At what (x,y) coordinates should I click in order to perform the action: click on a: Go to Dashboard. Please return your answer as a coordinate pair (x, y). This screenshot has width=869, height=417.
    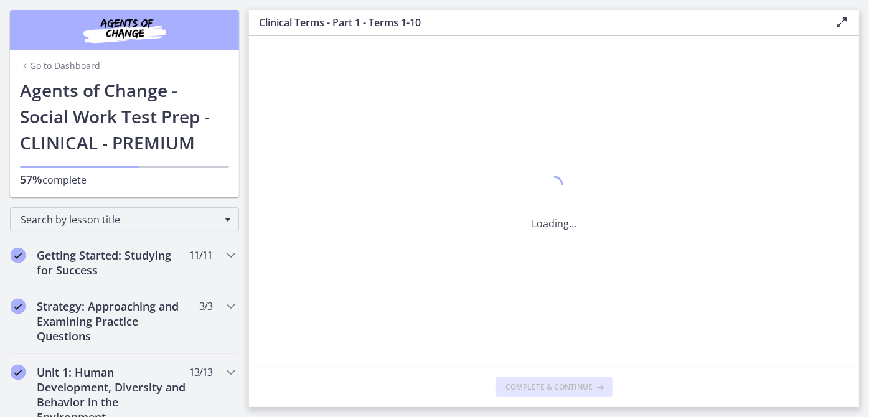
    Looking at the image, I should click on (60, 66).